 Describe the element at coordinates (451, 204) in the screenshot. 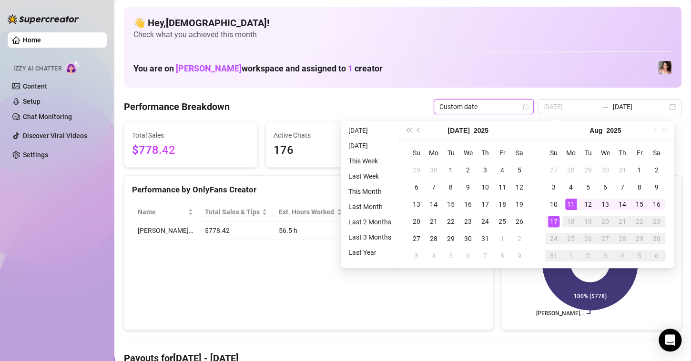

I see `td: 2025-07-15` at that location.